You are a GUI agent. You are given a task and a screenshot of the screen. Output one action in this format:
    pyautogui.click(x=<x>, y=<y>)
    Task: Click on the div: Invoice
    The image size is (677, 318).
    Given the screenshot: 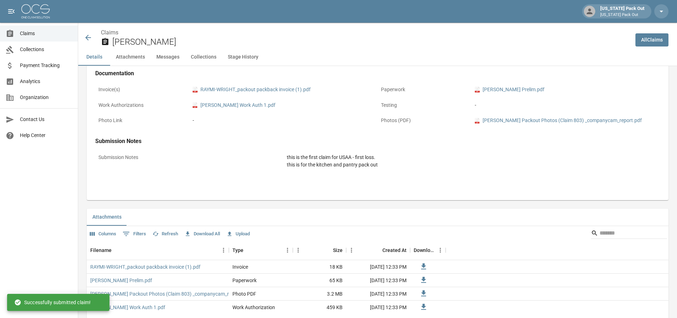 What is the action you would take?
    pyautogui.click(x=240, y=267)
    